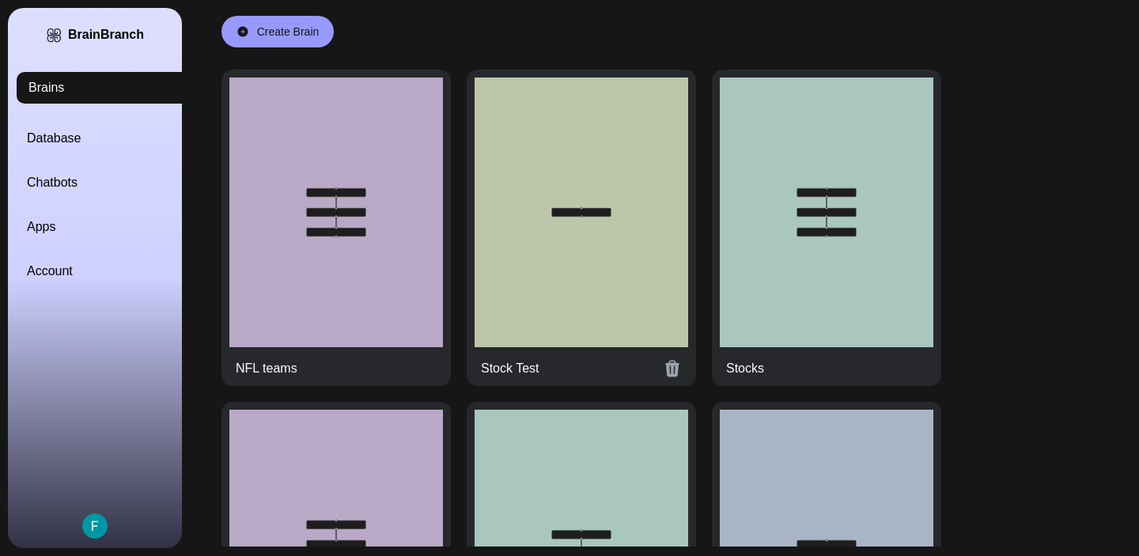  Describe the element at coordinates (95, 526) in the screenshot. I see `button: Open user button` at that location.